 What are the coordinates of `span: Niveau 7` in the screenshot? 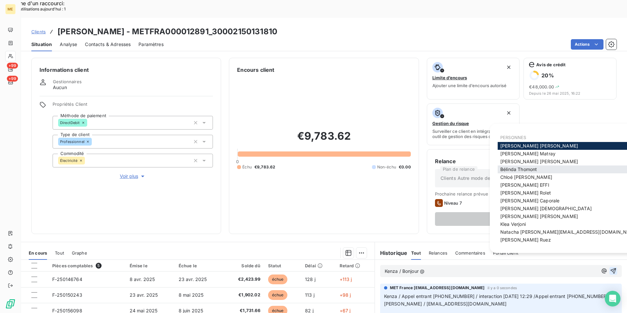 It's located at (453, 203).